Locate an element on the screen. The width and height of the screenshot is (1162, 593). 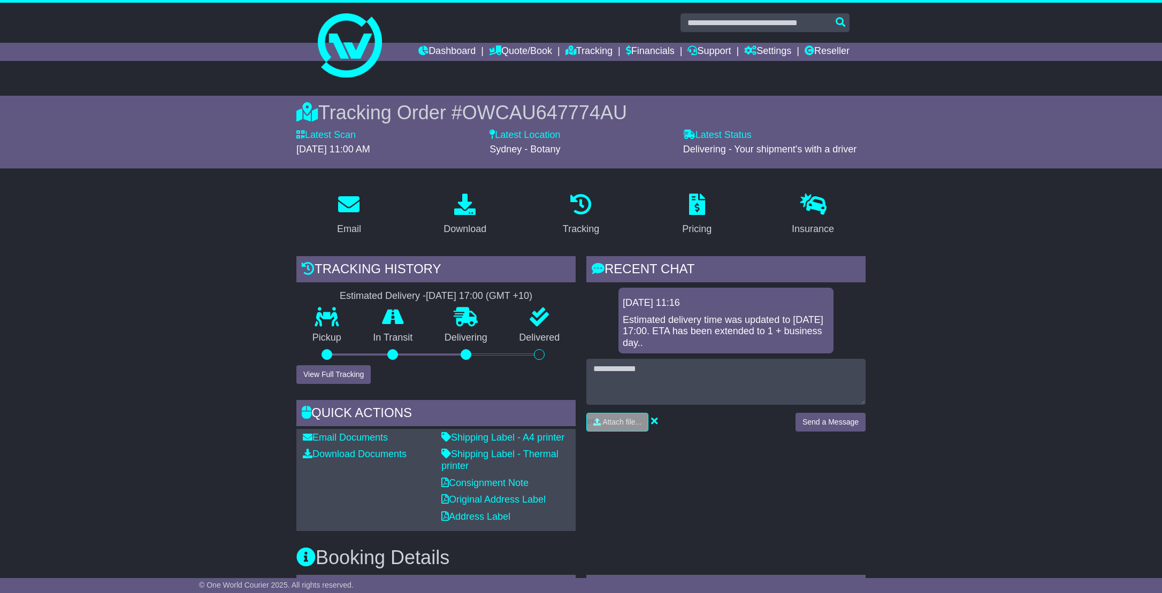
a: Email is located at coordinates (349, 215).